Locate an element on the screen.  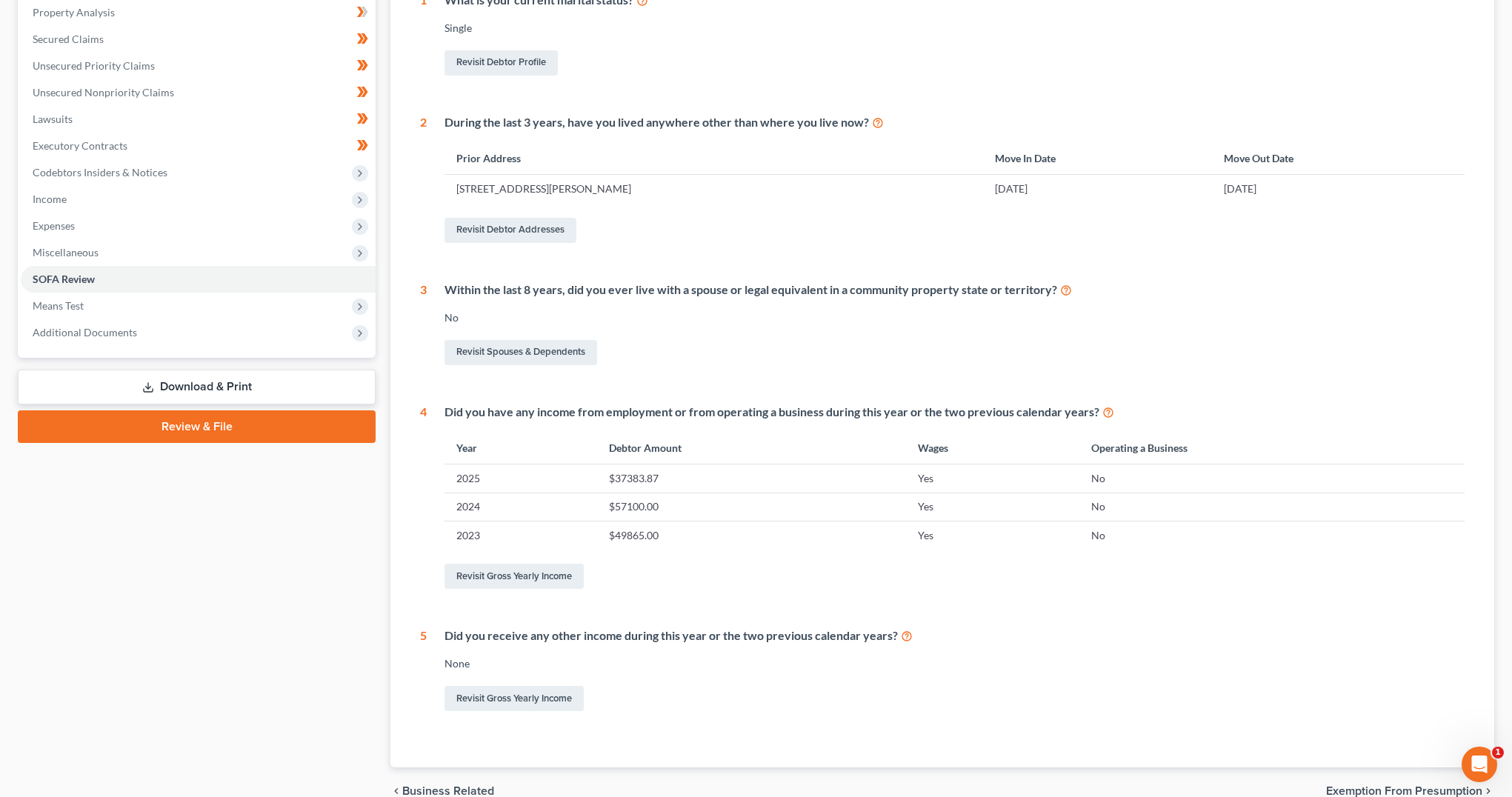
span: 1 is located at coordinates (1498, 753).